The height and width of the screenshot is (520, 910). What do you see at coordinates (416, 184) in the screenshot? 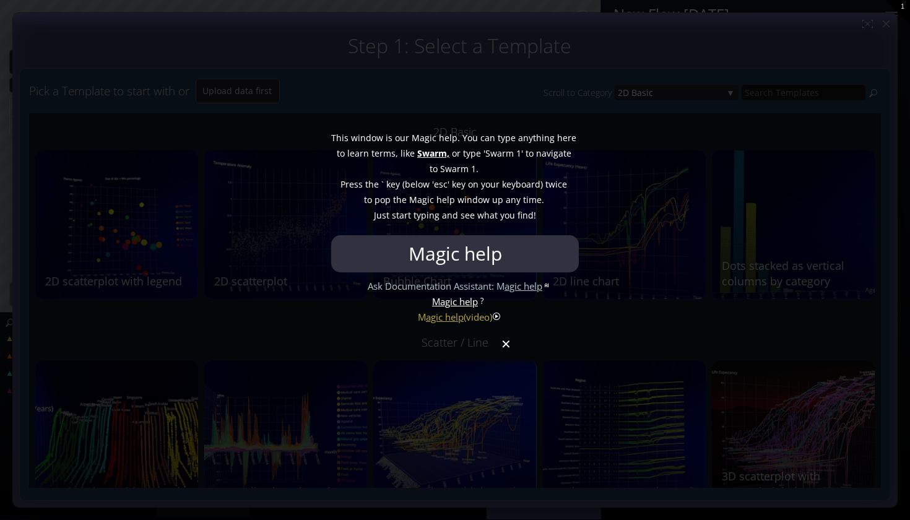
I see `span: (below` at bounding box center [416, 184].